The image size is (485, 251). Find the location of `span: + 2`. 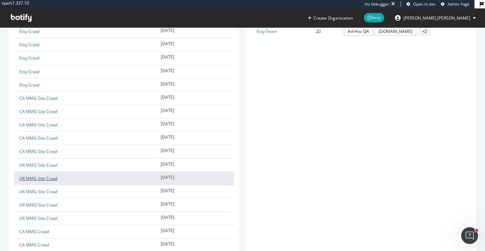

span: + 2 is located at coordinates (424, 31).